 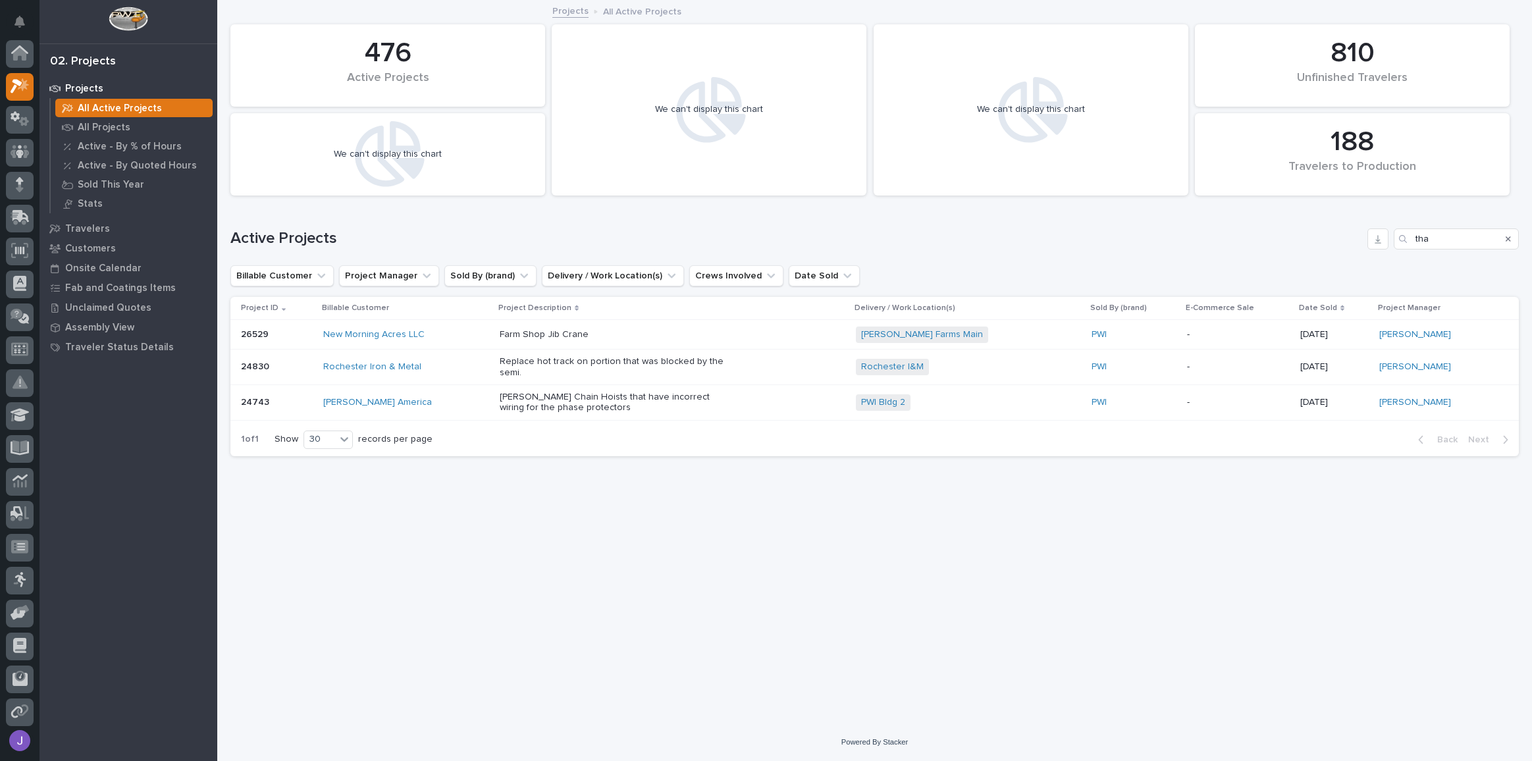 I want to click on p: Date Sold, so click(x=1318, y=308).